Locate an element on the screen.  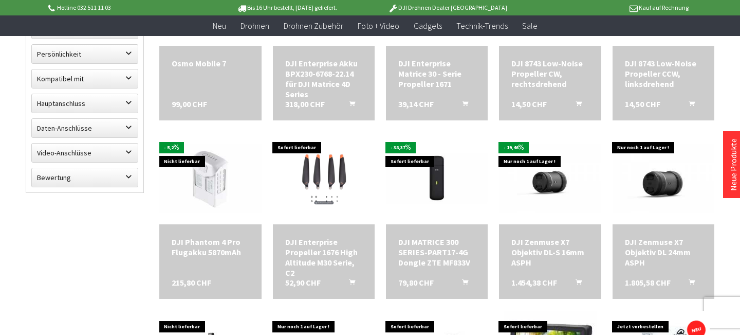
div: Osmo Mobile 7 is located at coordinates (210, 63).